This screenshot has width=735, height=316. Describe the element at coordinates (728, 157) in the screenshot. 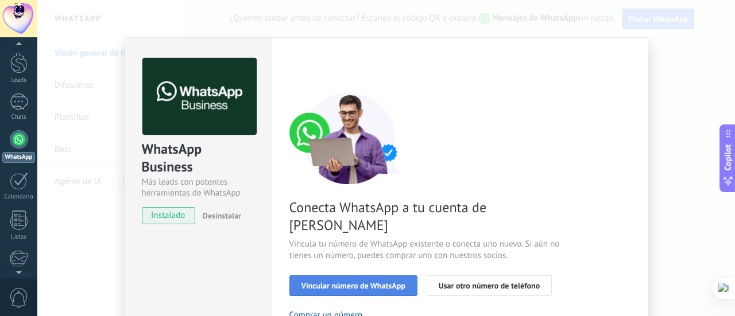

I see `span: Copilot` at that location.